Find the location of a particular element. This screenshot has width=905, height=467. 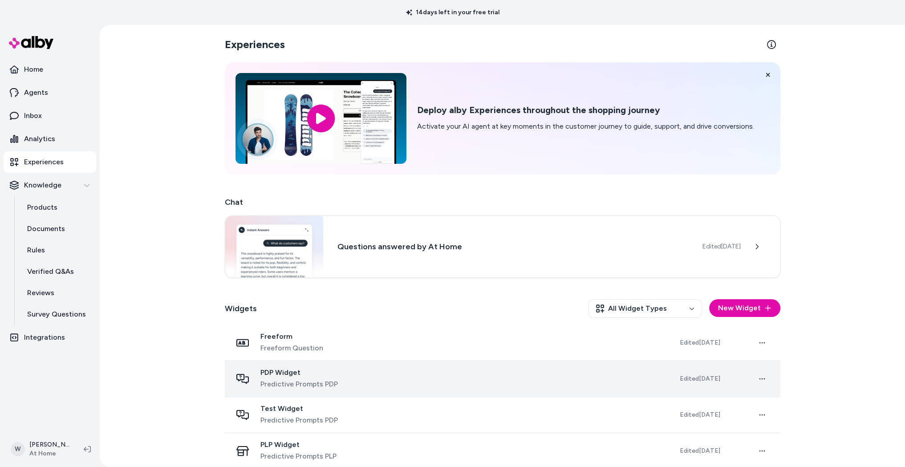

img: Chat widget is located at coordinates (274, 247).